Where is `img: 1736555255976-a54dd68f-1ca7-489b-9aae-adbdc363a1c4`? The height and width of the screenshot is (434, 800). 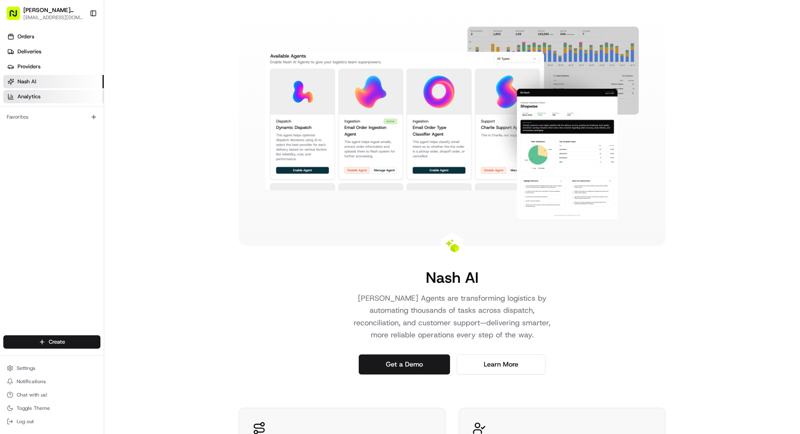 img: 1736555255976-a54dd68f-1ca7-489b-9aae-adbdc363a1c4 is located at coordinates (16, 87).